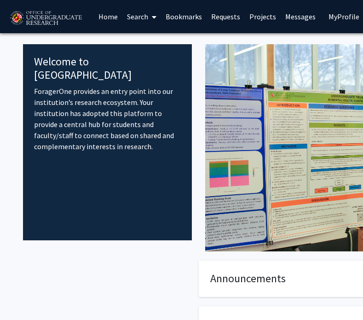 This screenshot has width=363, height=320. What do you see at coordinates (225, 17) in the screenshot?
I see `a: Requests` at bounding box center [225, 17].